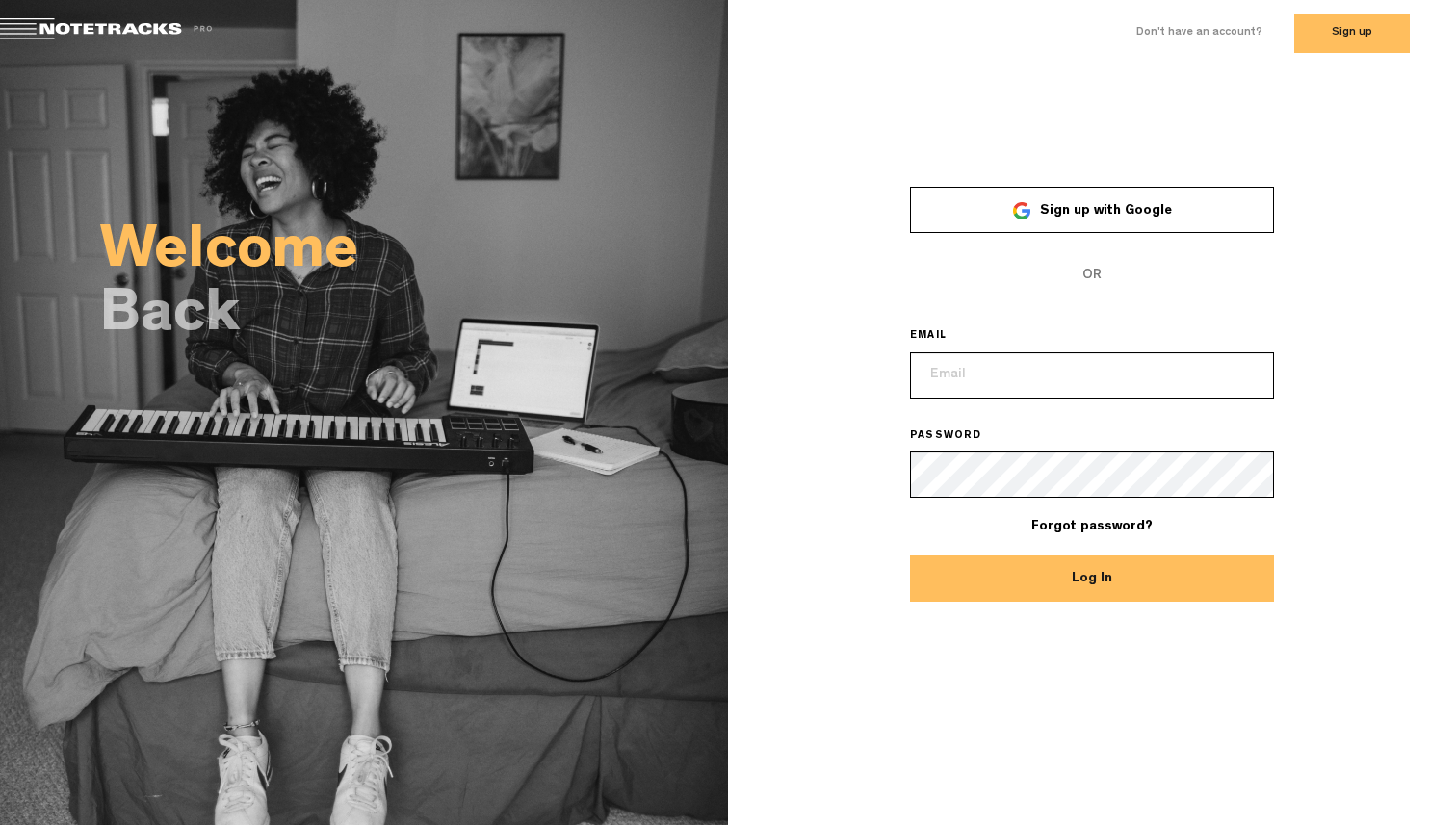 This screenshot has height=825, width=1456. I want to click on input: Email, so click(1092, 375).